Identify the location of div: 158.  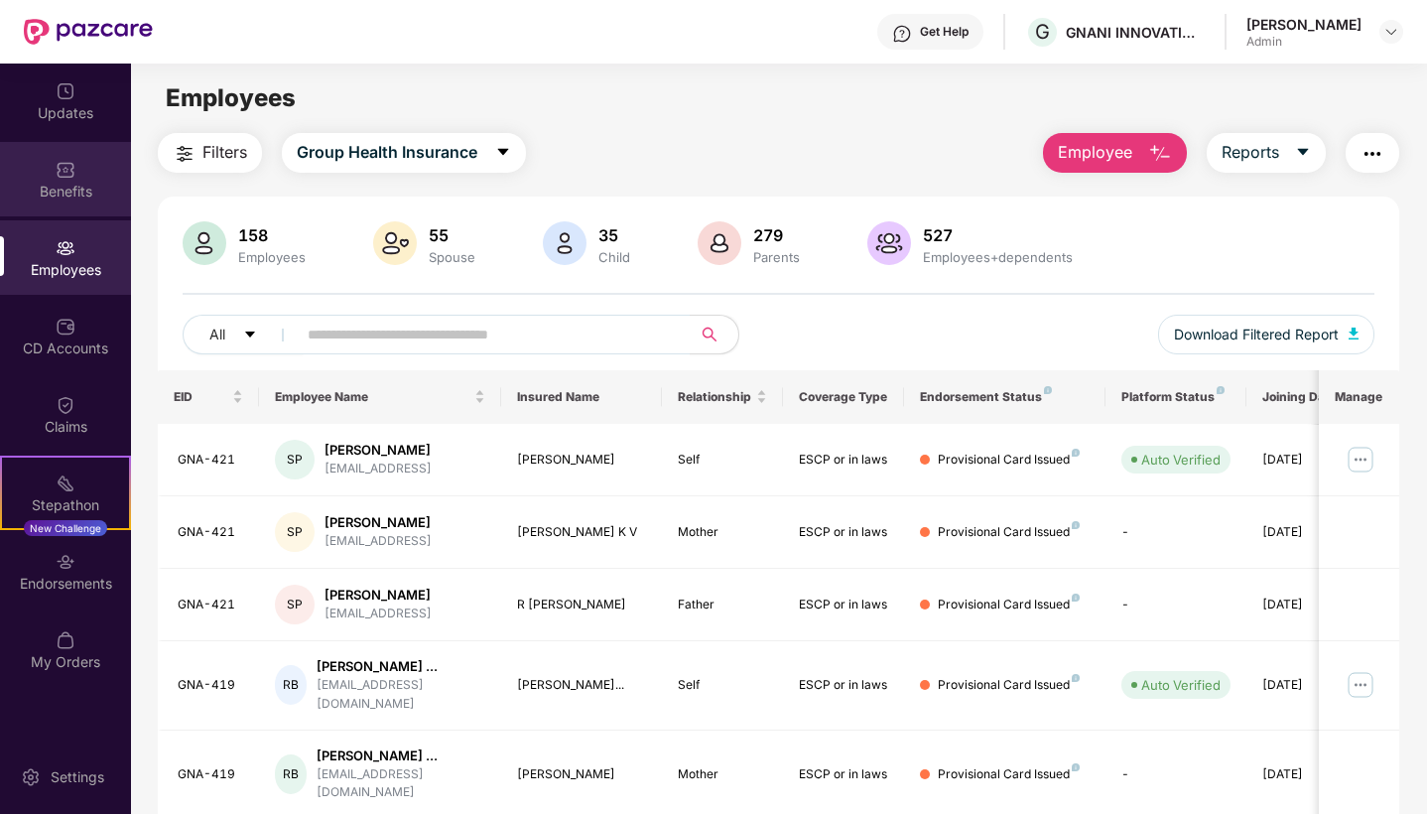
(272, 235).